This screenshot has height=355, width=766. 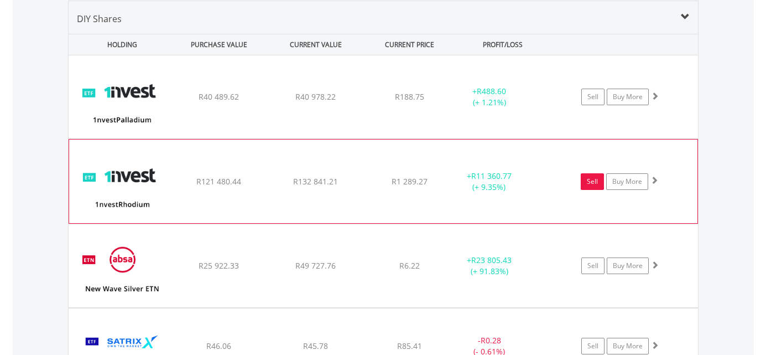 What do you see at coordinates (489, 97) in the screenshot?
I see `div: + (+ 1.21%)` at bounding box center [489, 97].